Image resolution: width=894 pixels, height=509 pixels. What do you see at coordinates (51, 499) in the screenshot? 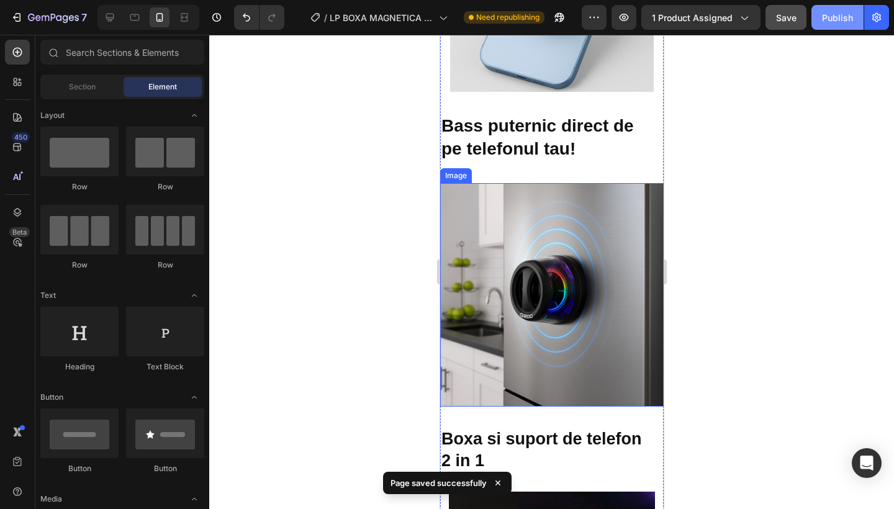
I see `span: Media` at bounding box center [51, 499].